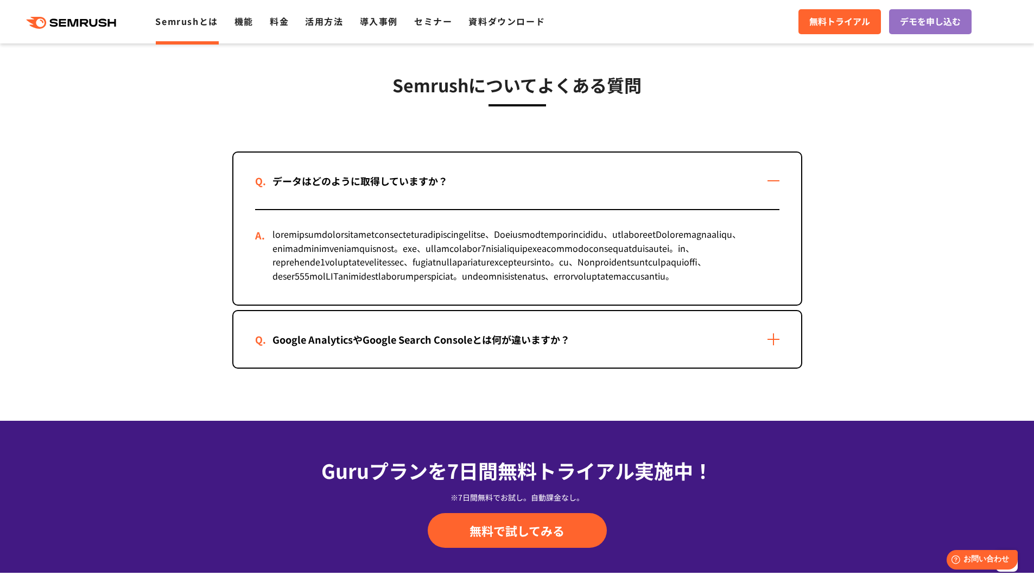  What do you see at coordinates (324, 21) in the screenshot?
I see `a: 活用方法` at bounding box center [324, 21].